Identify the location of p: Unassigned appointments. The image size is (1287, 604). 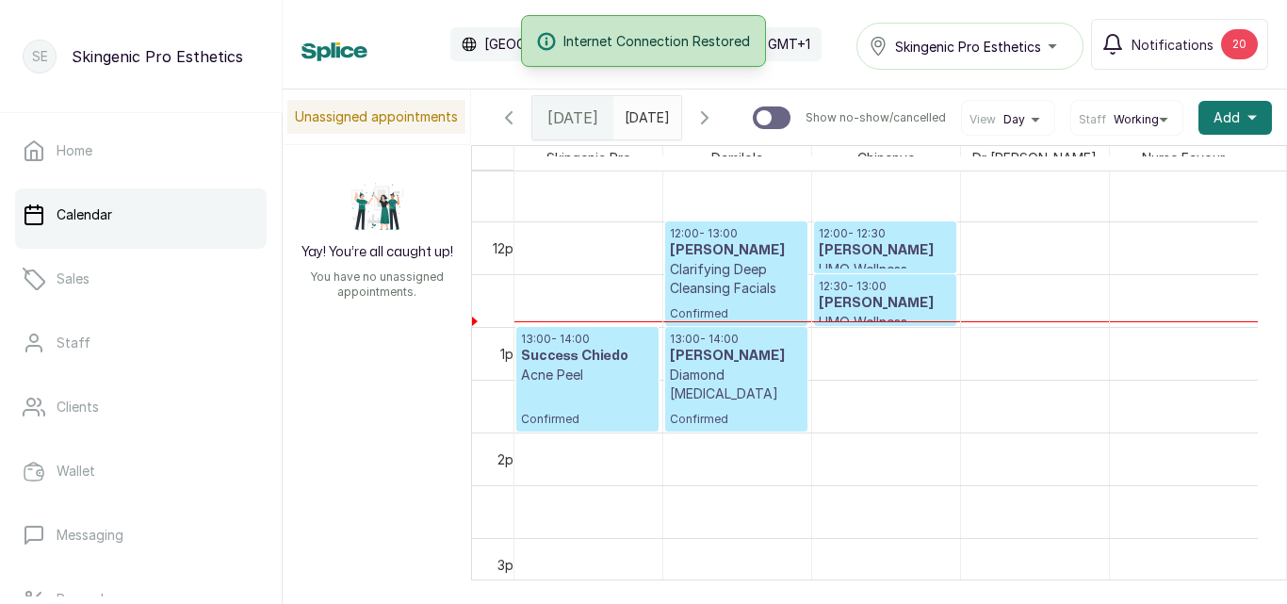
(376, 117).